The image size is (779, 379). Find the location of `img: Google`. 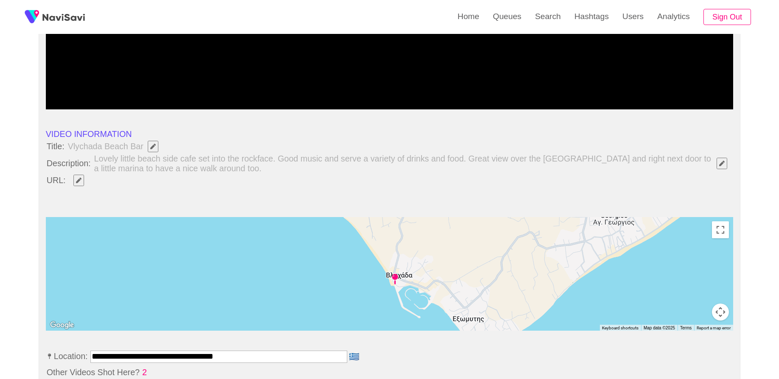

img: Google is located at coordinates (62, 326).